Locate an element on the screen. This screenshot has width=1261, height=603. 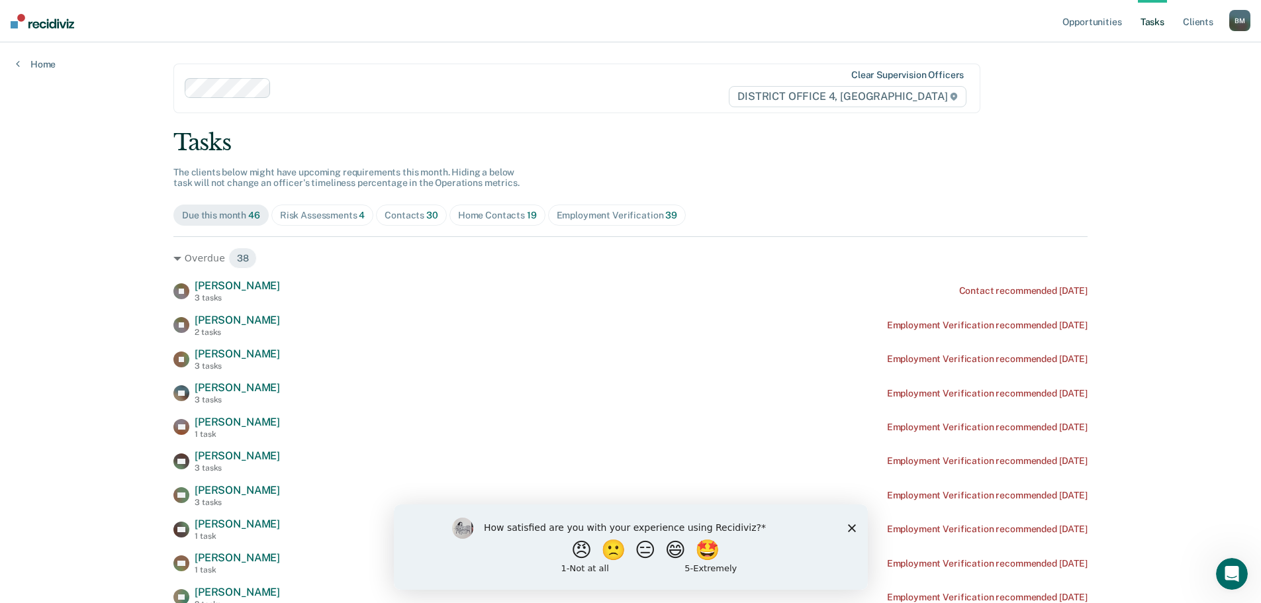
button: 2 is located at coordinates (220, 46).